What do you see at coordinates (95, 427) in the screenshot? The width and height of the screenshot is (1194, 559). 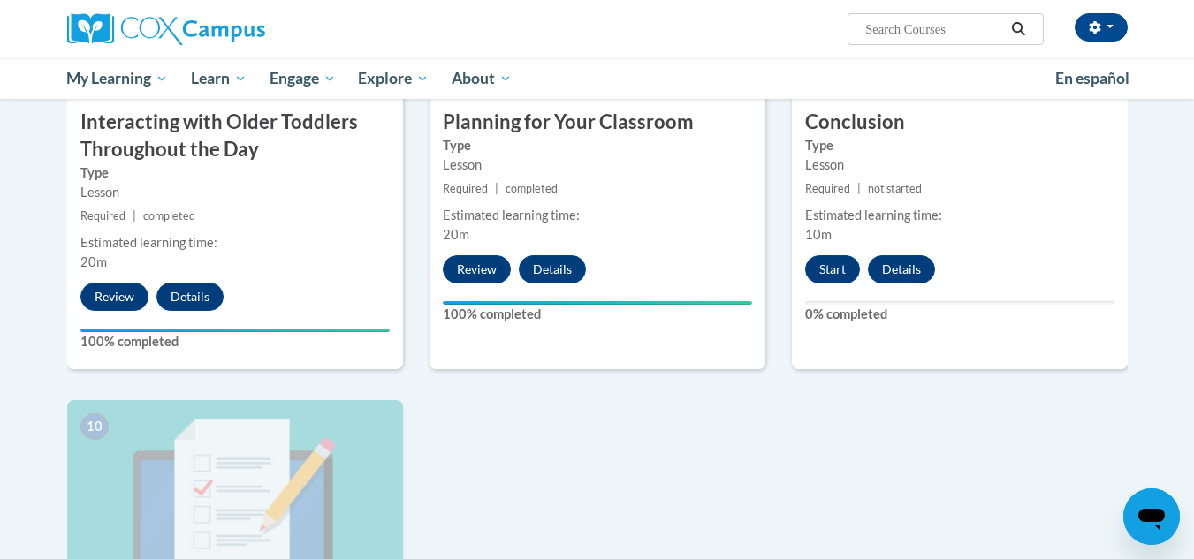 I see `span: 10` at bounding box center [95, 427].